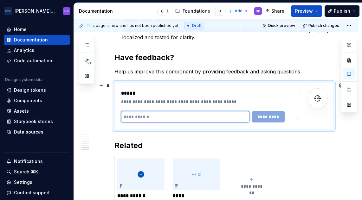 The width and height of the screenshot is (362, 200). I want to click on a: Components, so click(37, 101).